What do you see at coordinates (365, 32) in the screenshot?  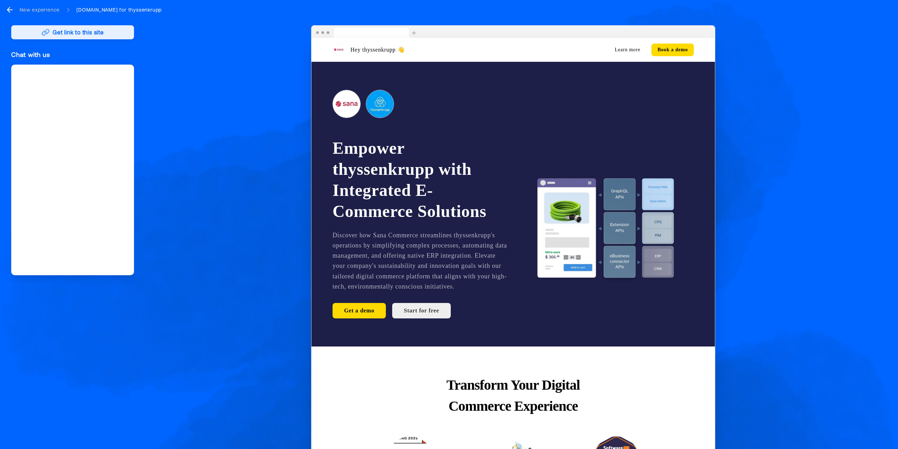 I see `img: Browser topbar` at bounding box center [365, 32].